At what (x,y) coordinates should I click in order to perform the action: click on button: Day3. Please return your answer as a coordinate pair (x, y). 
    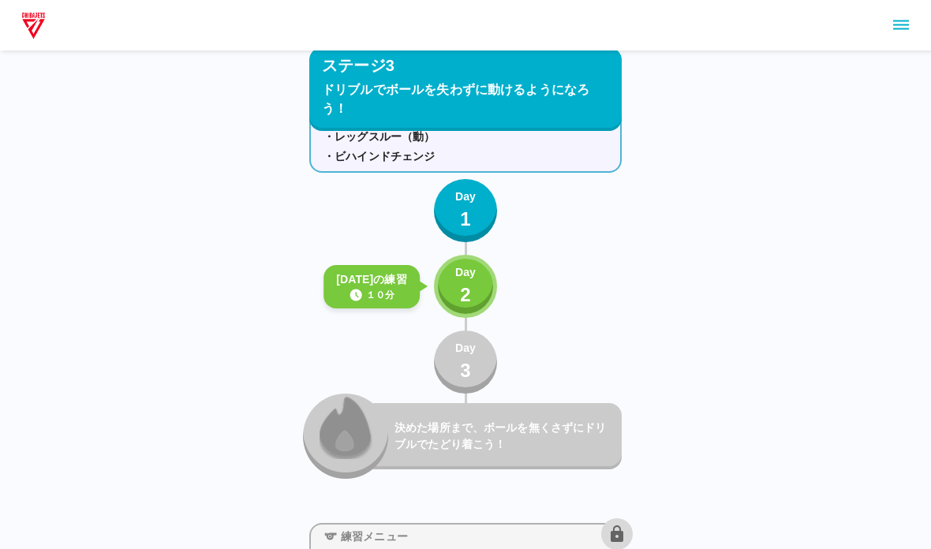
    Looking at the image, I should click on (465, 362).